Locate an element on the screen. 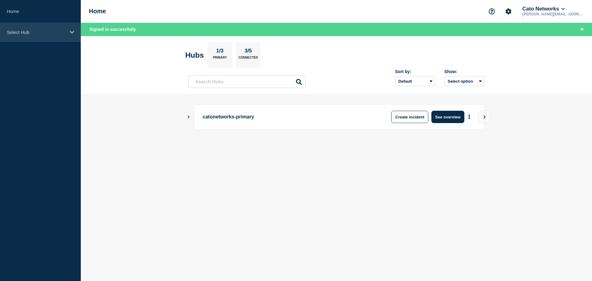  button: See overview is located at coordinates (447, 117).